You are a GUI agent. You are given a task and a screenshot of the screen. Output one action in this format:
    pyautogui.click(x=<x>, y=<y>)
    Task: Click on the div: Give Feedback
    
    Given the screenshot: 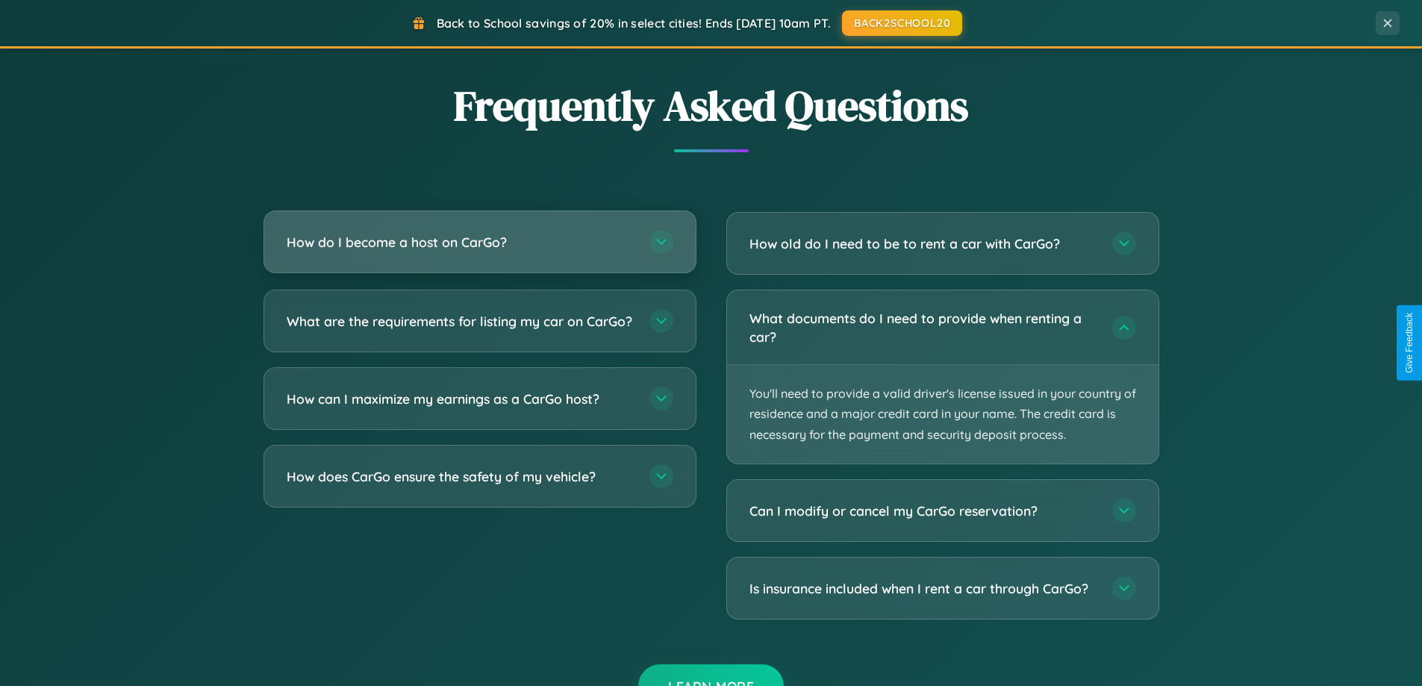 What is the action you would take?
    pyautogui.click(x=1409, y=343)
    